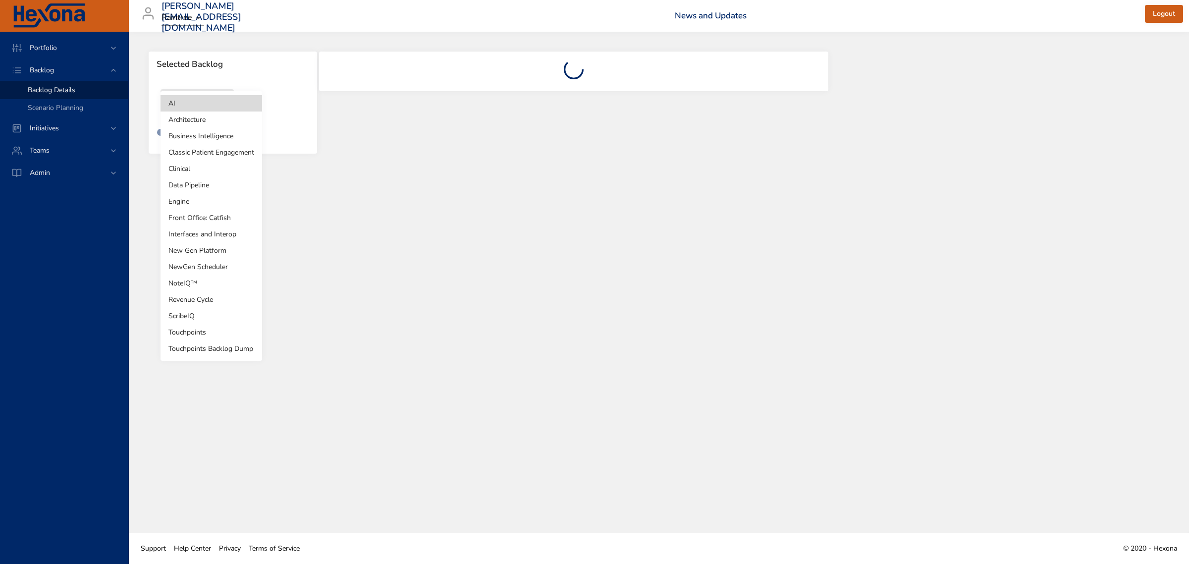  Describe the element at coordinates (211, 201) in the screenshot. I see `li: Engine` at that location.